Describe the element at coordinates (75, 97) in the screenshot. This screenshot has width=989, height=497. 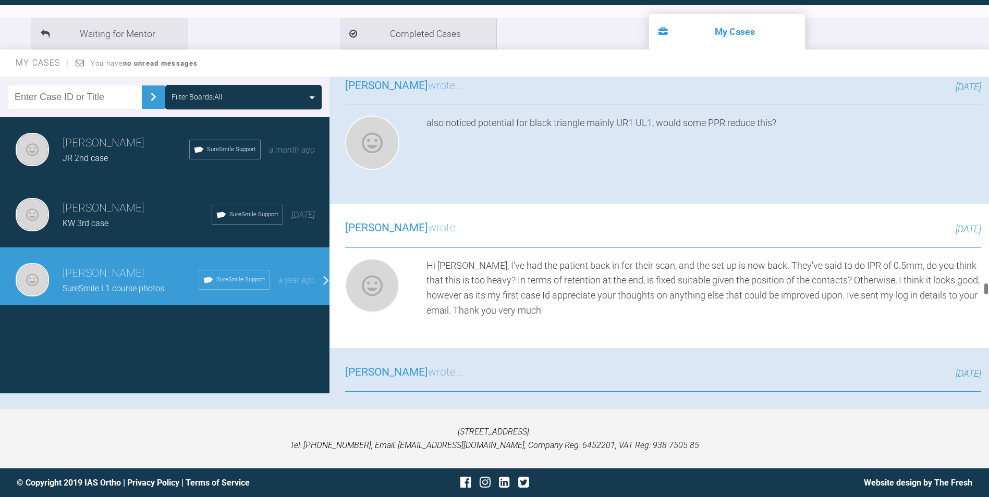
I see `input: Enter Case ID or Title` at that location.